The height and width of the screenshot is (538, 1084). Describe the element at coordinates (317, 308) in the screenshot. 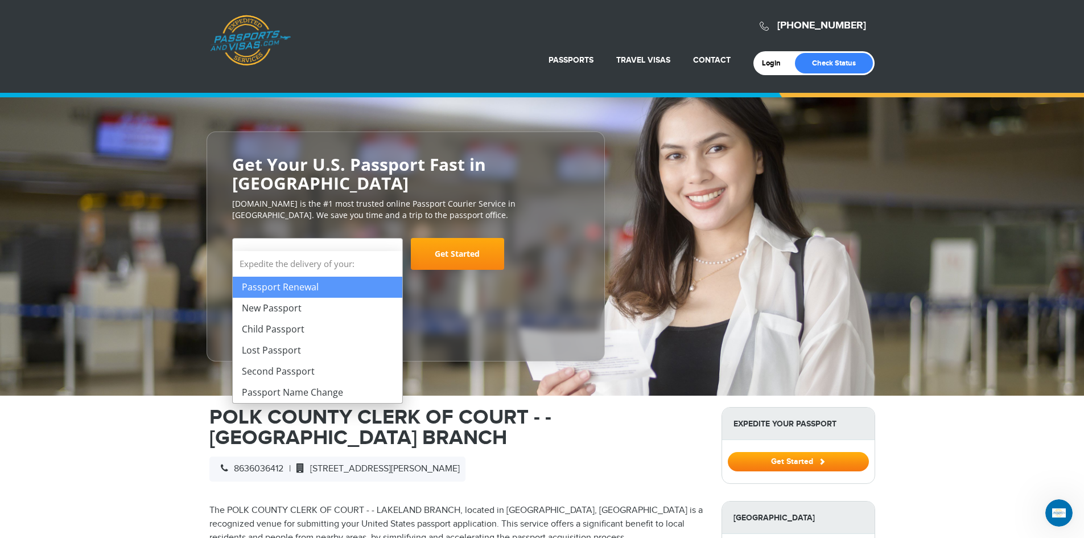

I see `li: New Passport` at that location.